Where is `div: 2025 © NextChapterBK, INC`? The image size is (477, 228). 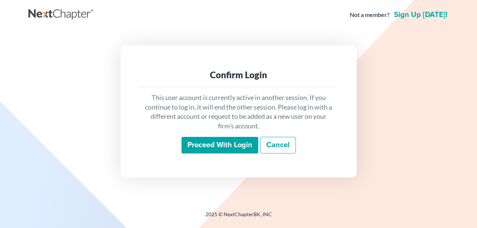
div: 2025 © NextChapterBK, INC is located at coordinates (239, 217).